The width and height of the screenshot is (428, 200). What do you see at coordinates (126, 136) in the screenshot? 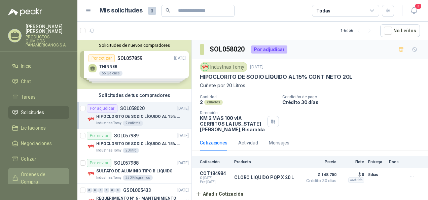
I see `p: SOL057989` at bounding box center [126, 136].